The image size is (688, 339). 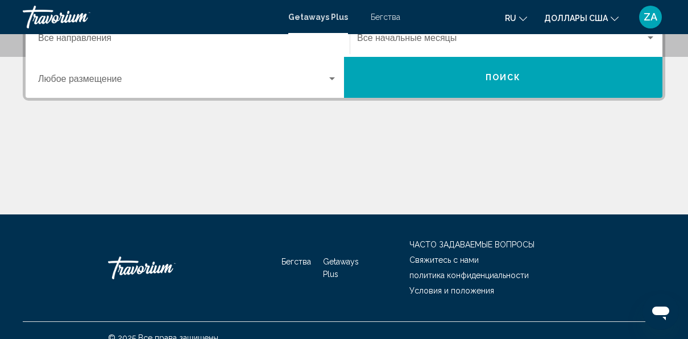 What do you see at coordinates (344, 57) in the screenshot?
I see `div: Виджет поиска` at bounding box center [344, 57].